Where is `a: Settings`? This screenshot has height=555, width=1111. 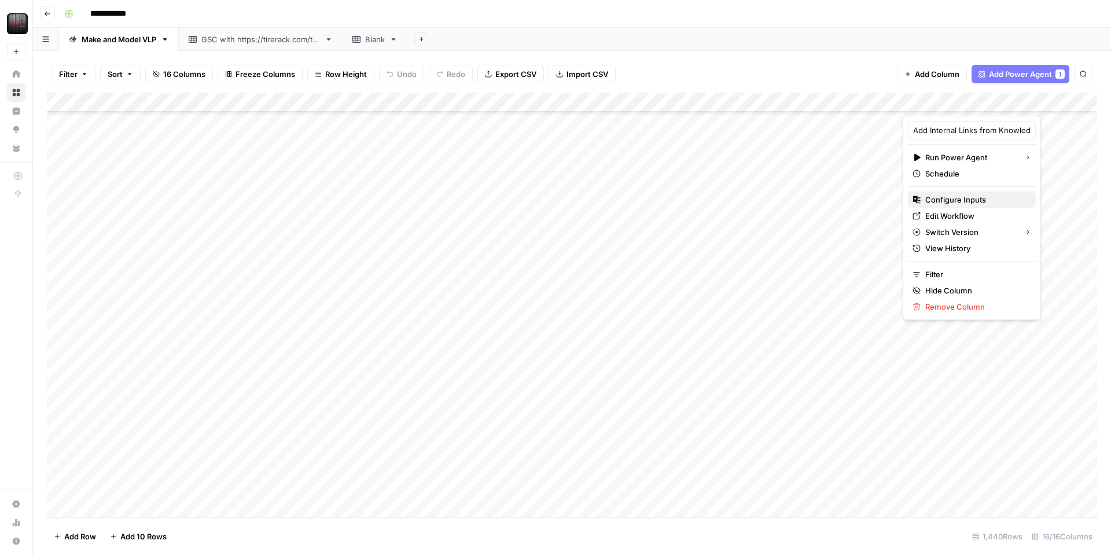 a: Settings is located at coordinates (16, 504).